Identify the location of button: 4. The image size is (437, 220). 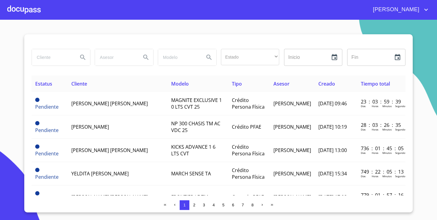
(214, 205).